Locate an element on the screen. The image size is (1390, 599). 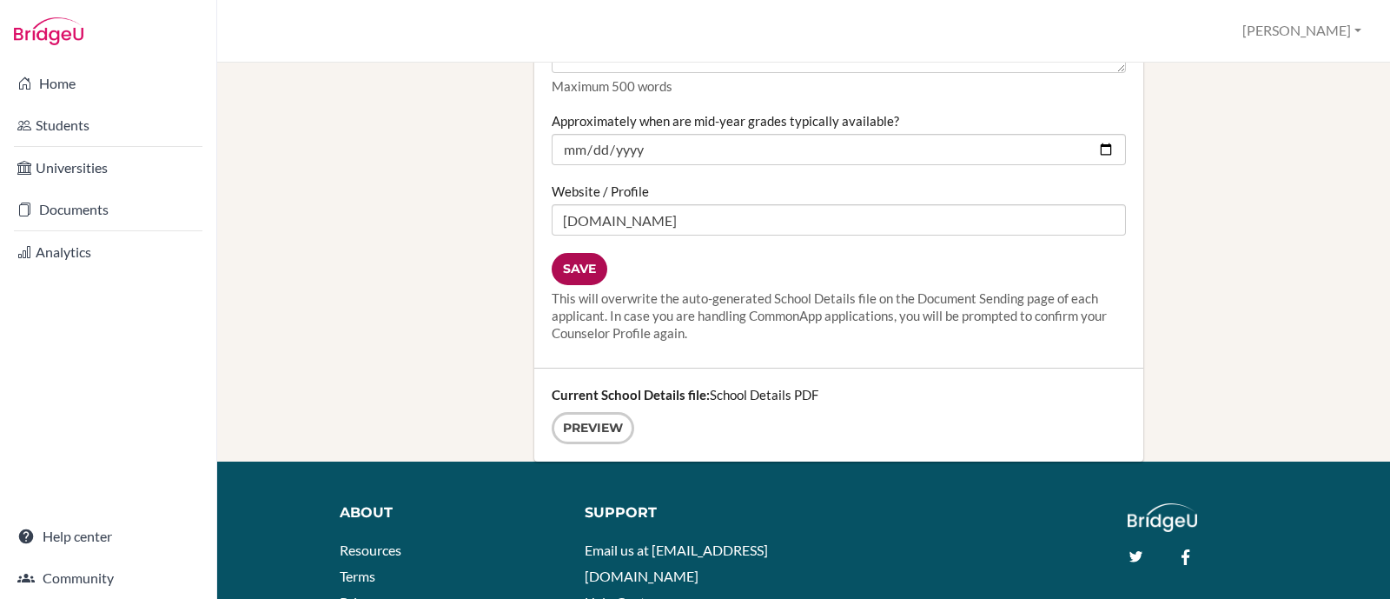
div: School Details PDF is located at coordinates (838, 414).